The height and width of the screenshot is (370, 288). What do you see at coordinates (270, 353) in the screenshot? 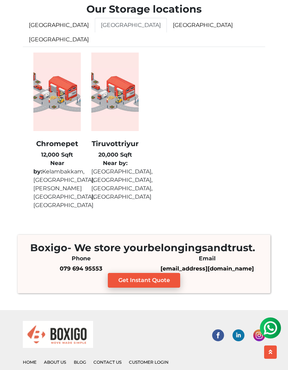
I see `button: scroll up` at bounding box center [270, 353].